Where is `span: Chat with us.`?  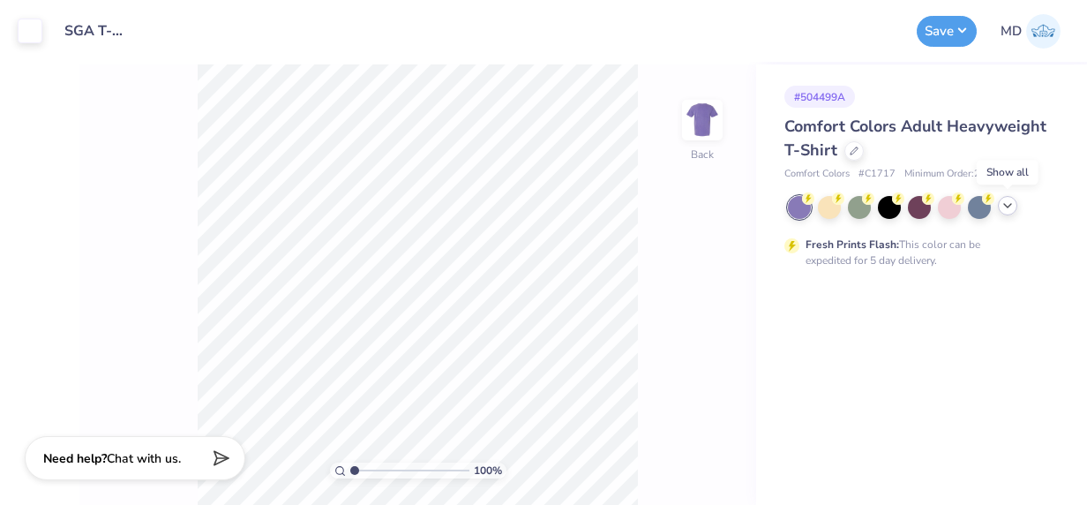
span: Chat with us. is located at coordinates (144, 458).